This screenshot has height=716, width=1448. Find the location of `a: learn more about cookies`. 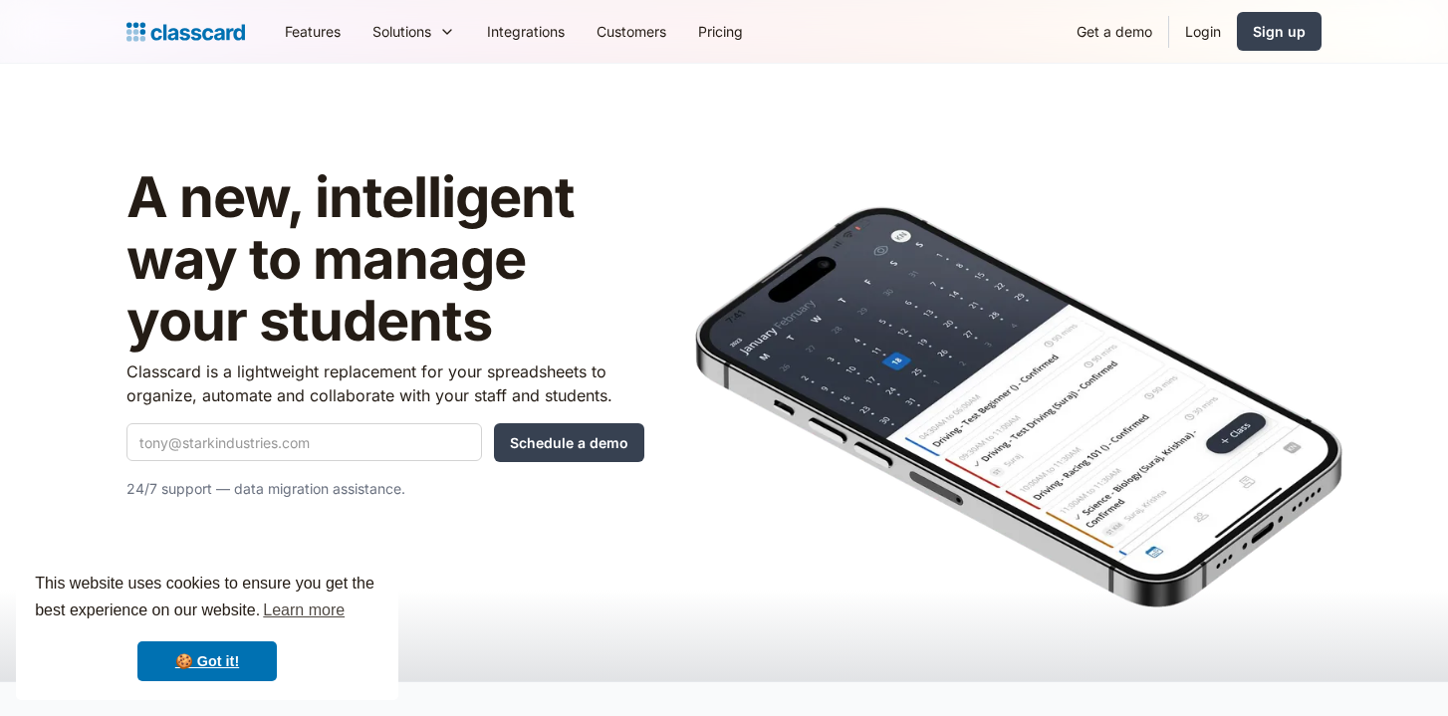

a: learn more about cookies is located at coordinates (304, 611).